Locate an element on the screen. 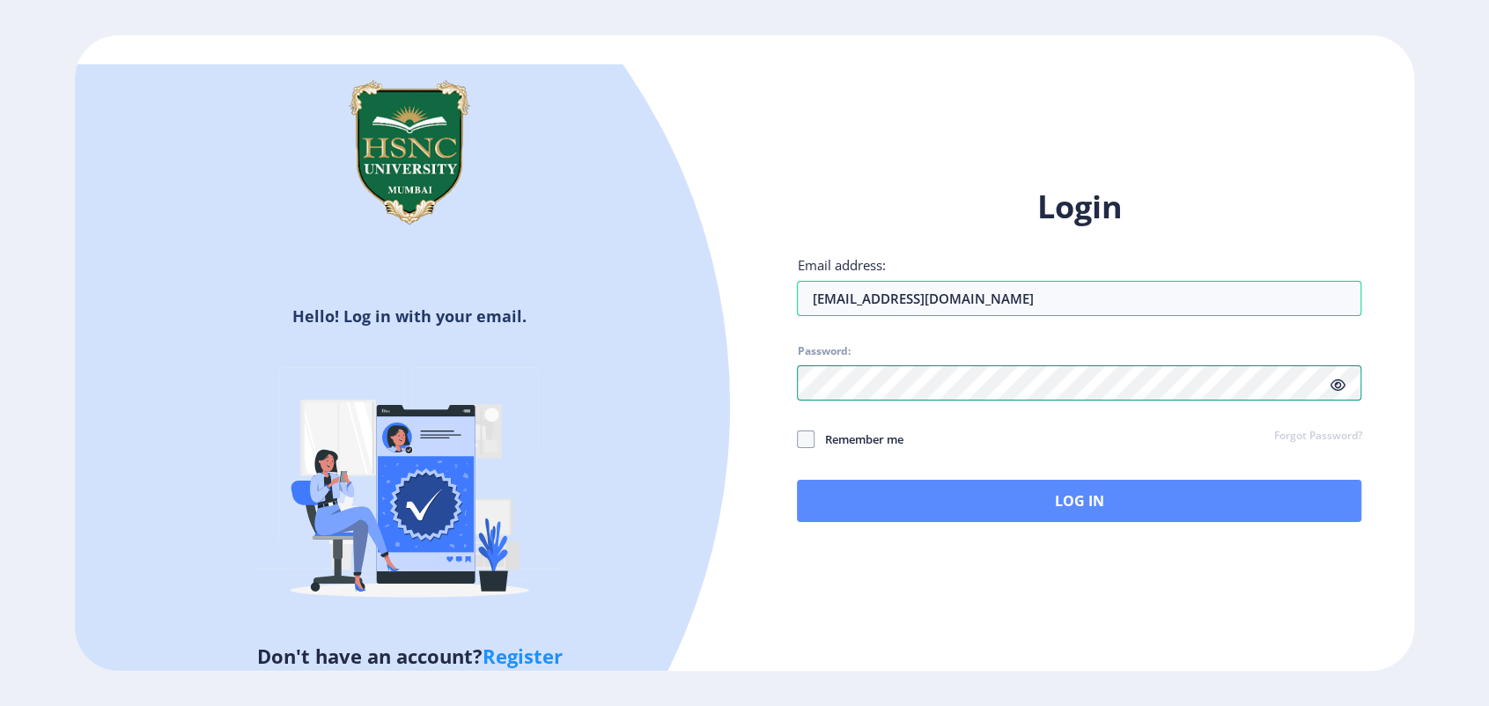 This screenshot has width=1489, height=706. h5: Don't have an account? is located at coordinates (410, 656).